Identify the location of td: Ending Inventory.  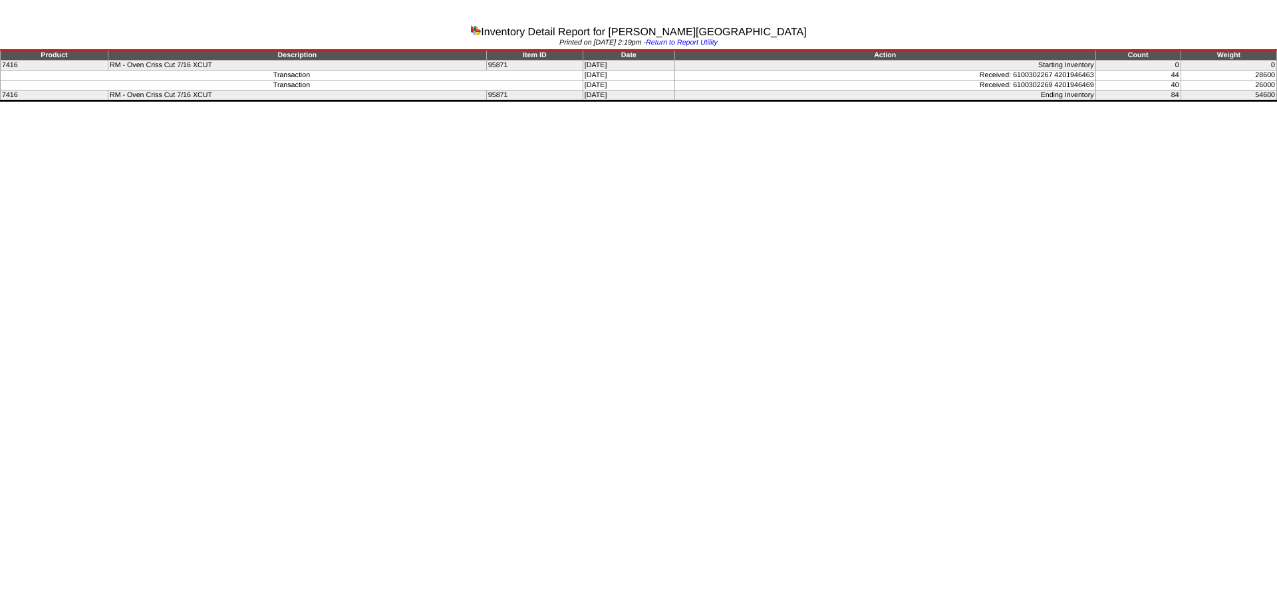
(885, 96).